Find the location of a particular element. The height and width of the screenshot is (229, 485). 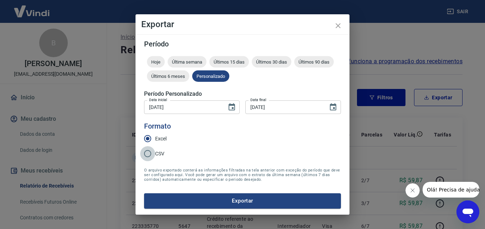

div: Últimos 90 dias is located at coordinates (314, 62).